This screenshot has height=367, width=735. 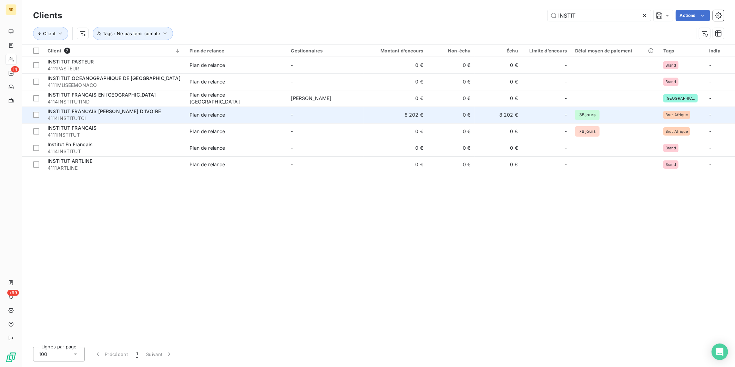 I want to click on img: Logo LeanPay, so click(x=11, y=357).